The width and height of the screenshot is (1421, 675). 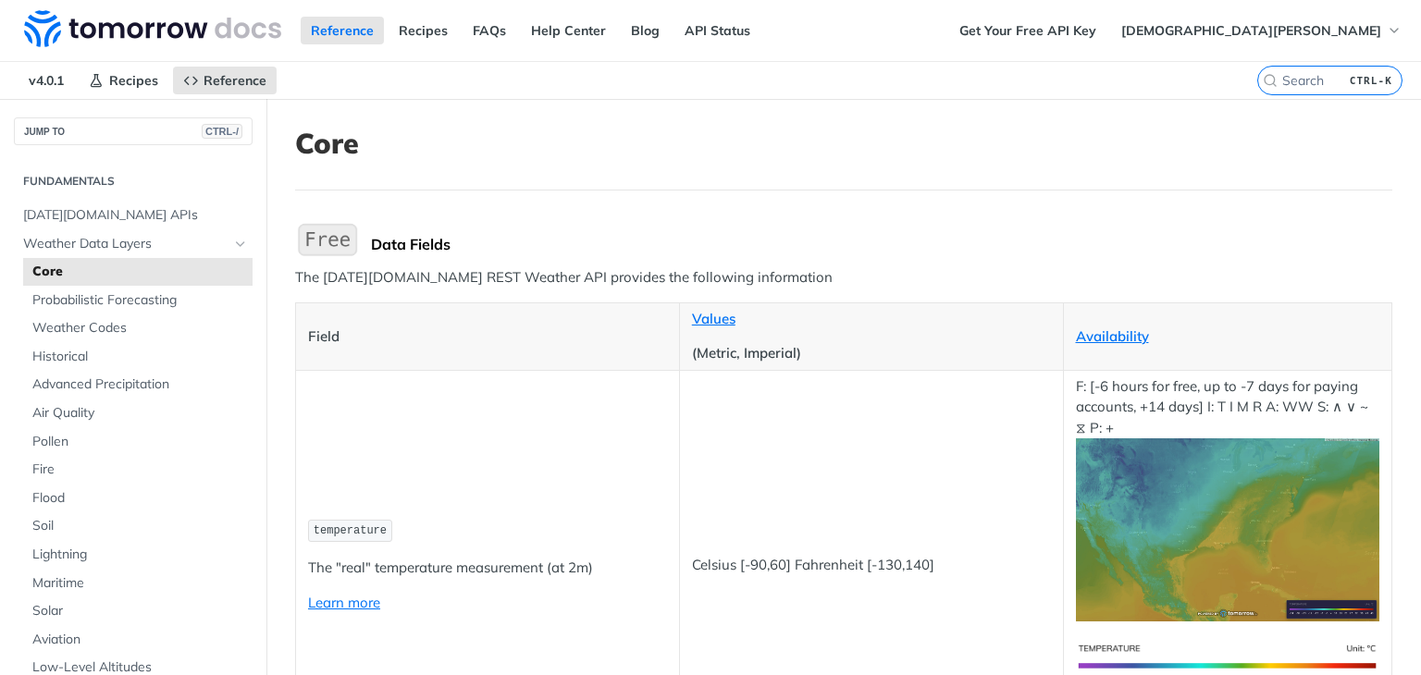 What do you see at coordinates (140, 612) in the screenshot?
I see `span: Solar` at bounding box center [140, 612].